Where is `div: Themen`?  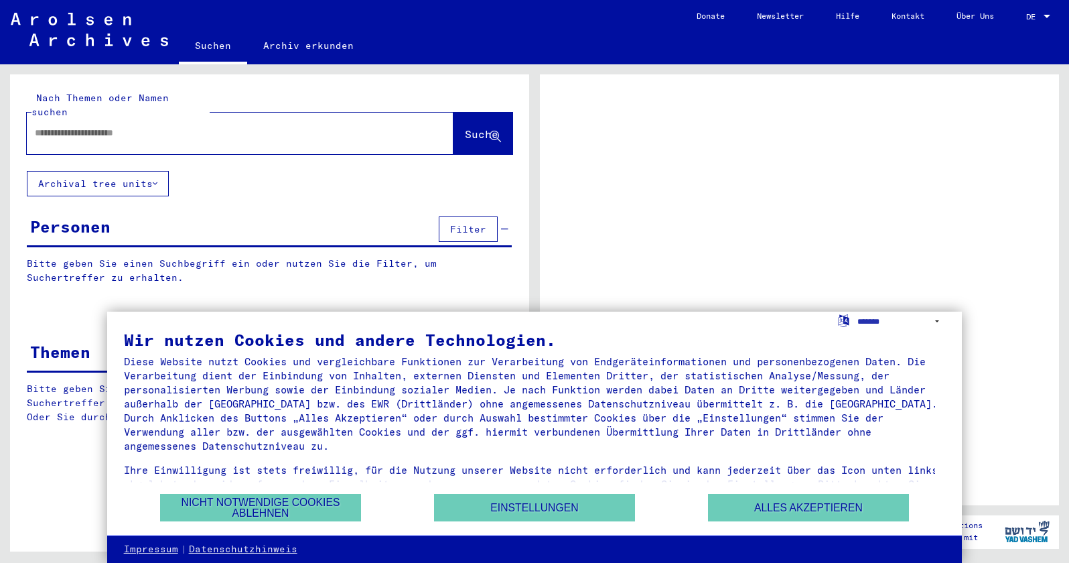
div: Themen is located at coordinates (60, 352).